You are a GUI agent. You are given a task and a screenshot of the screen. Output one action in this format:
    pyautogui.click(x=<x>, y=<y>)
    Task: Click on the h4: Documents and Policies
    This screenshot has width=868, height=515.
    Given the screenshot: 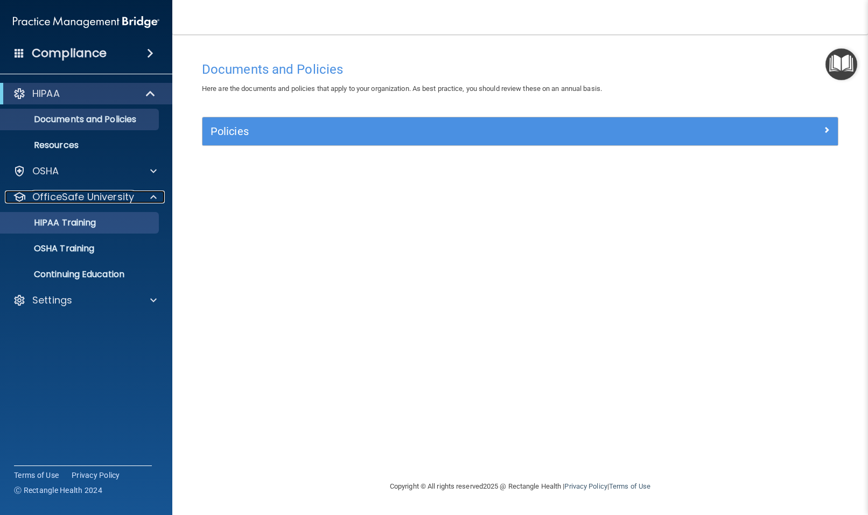 What is the action you would take?
    pyautogui.click(x=520, y=69)
    